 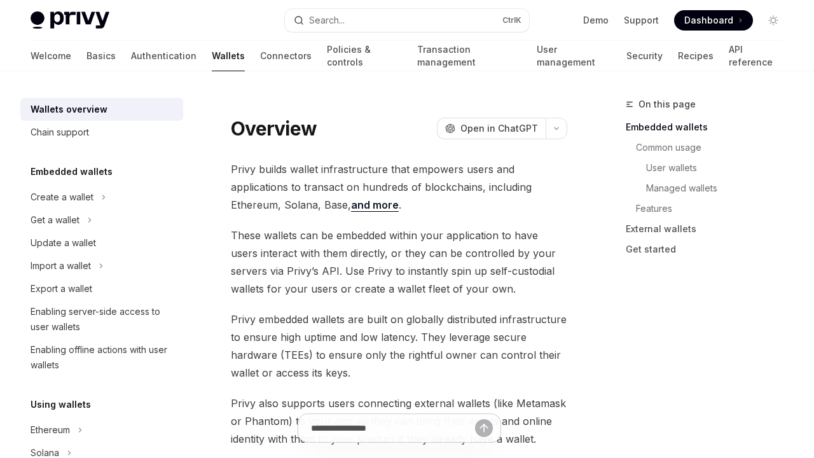 I want to click on div: Export a wallet, so click(x=61, y=289).